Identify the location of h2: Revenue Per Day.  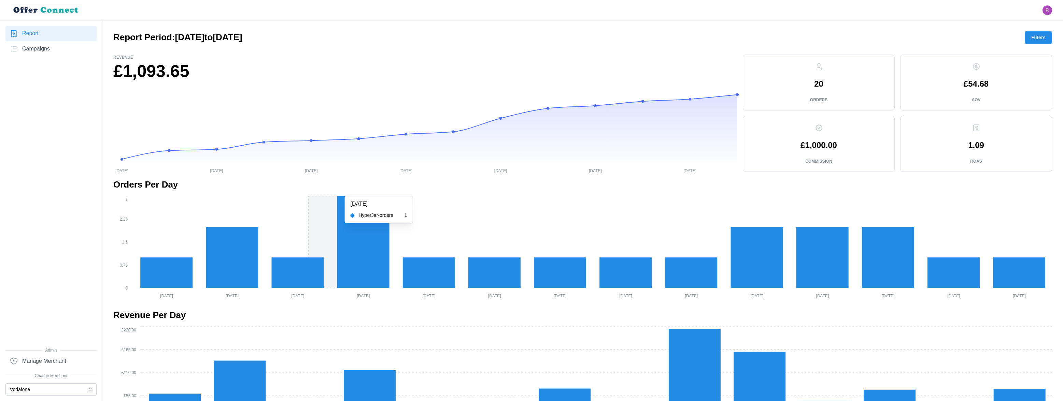
(583, 315).